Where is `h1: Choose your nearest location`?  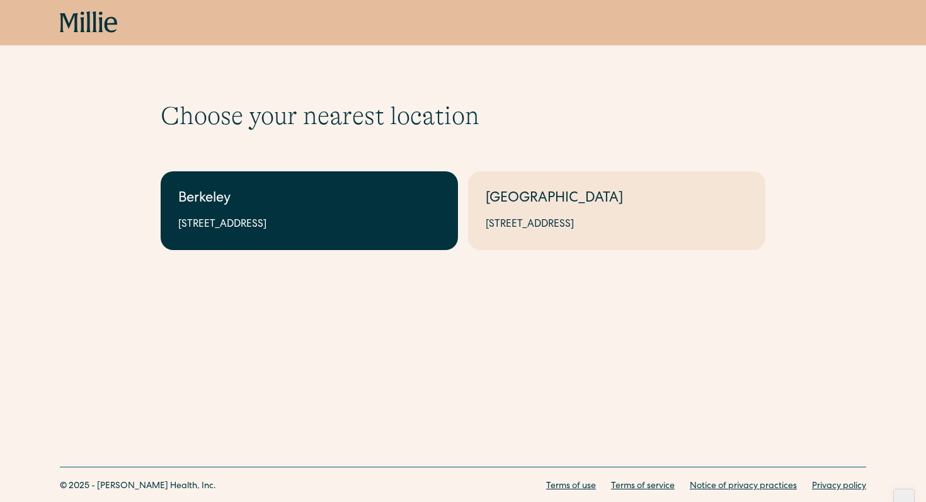
h1: Choose your nearest location is located at coordinates (463, 116).